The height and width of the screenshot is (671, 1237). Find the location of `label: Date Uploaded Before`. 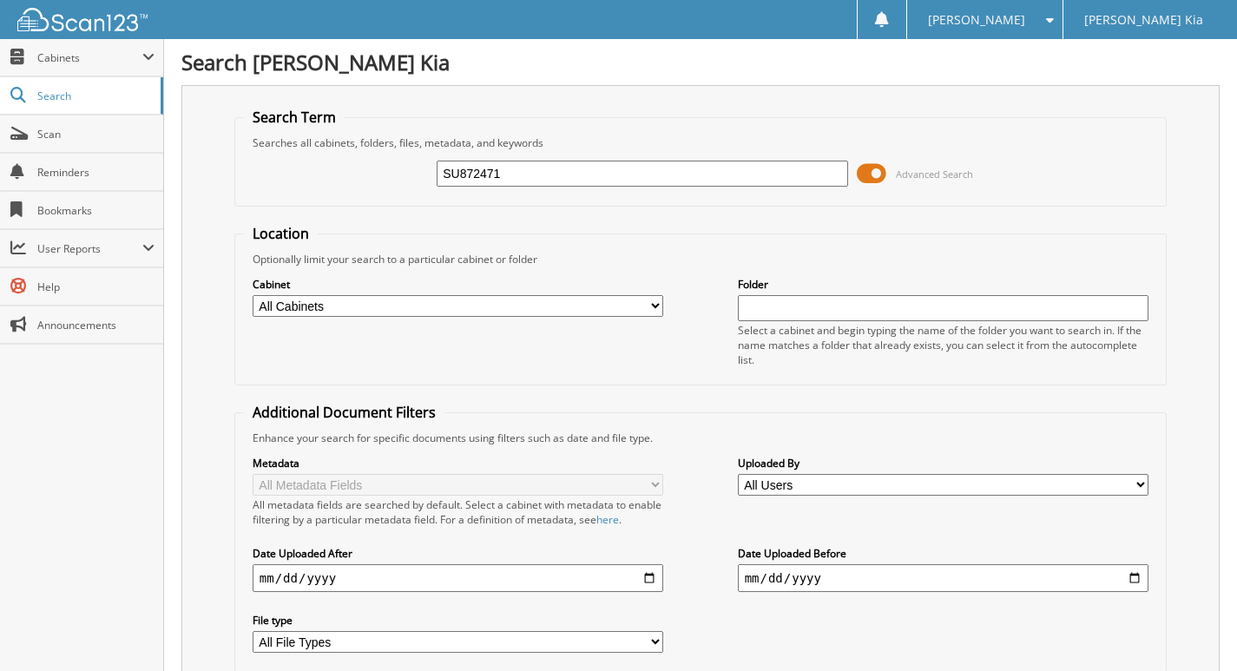

label: Date Uploaded Before is located at coordinates (943, 553).